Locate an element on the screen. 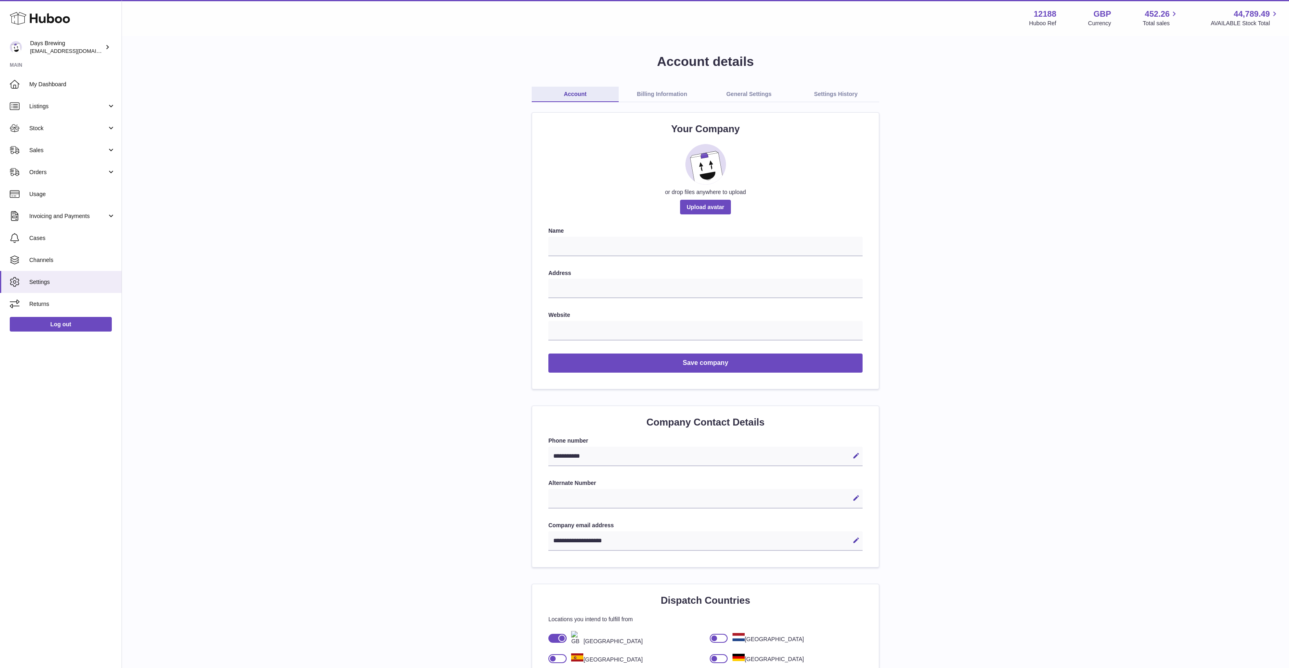  div: Huboo Ref is located at coordinates (1043, 23).